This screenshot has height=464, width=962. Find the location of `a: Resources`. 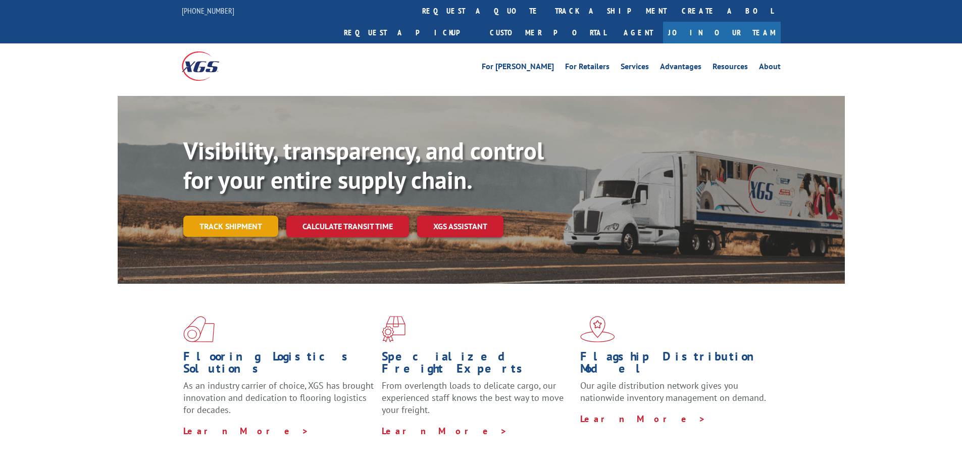

a: Resources is located at coordinates (730, 68).